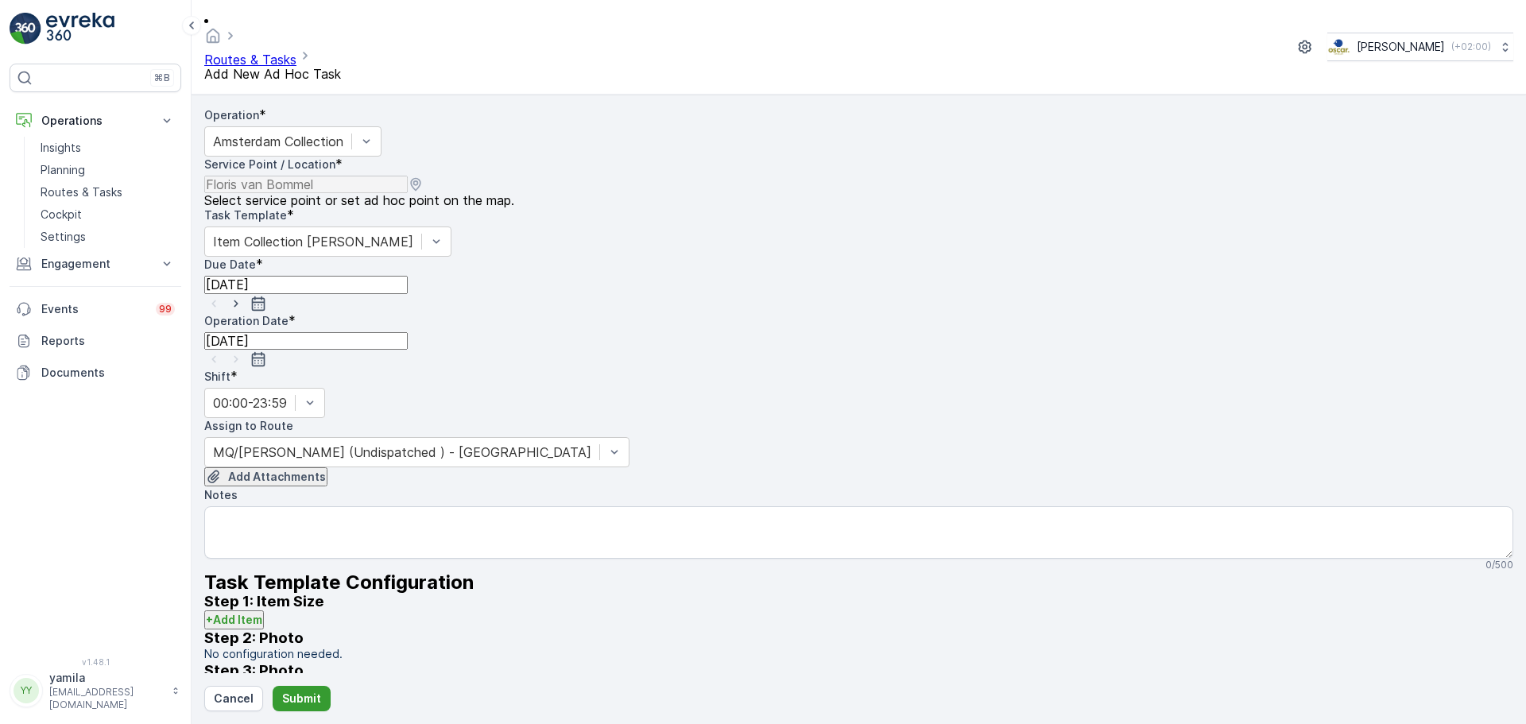 This screenshot has width=1526, height=724. Describe the element at coordinates (269, 164) in the screenshot. I see `label: Service Point / Location` at that location.